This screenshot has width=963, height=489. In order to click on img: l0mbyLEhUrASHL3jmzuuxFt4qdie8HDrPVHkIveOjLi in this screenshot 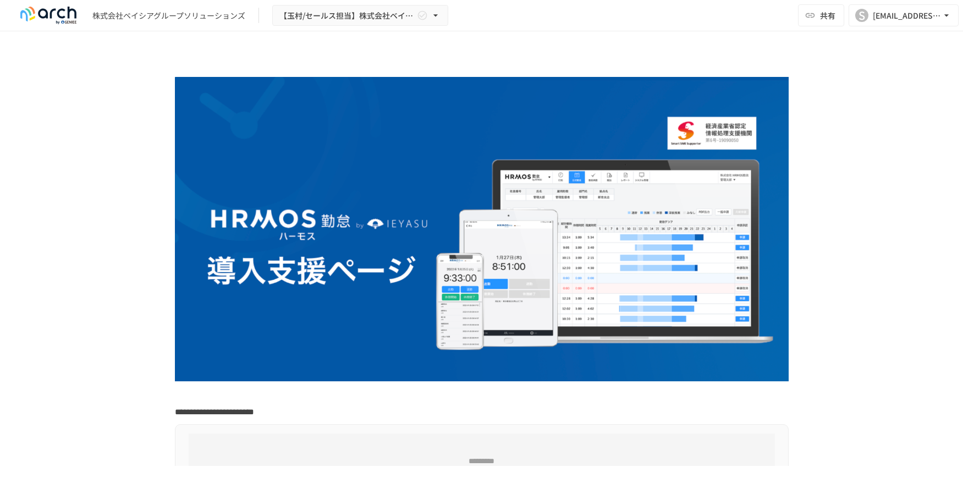, I will do `click(482, 229)`.